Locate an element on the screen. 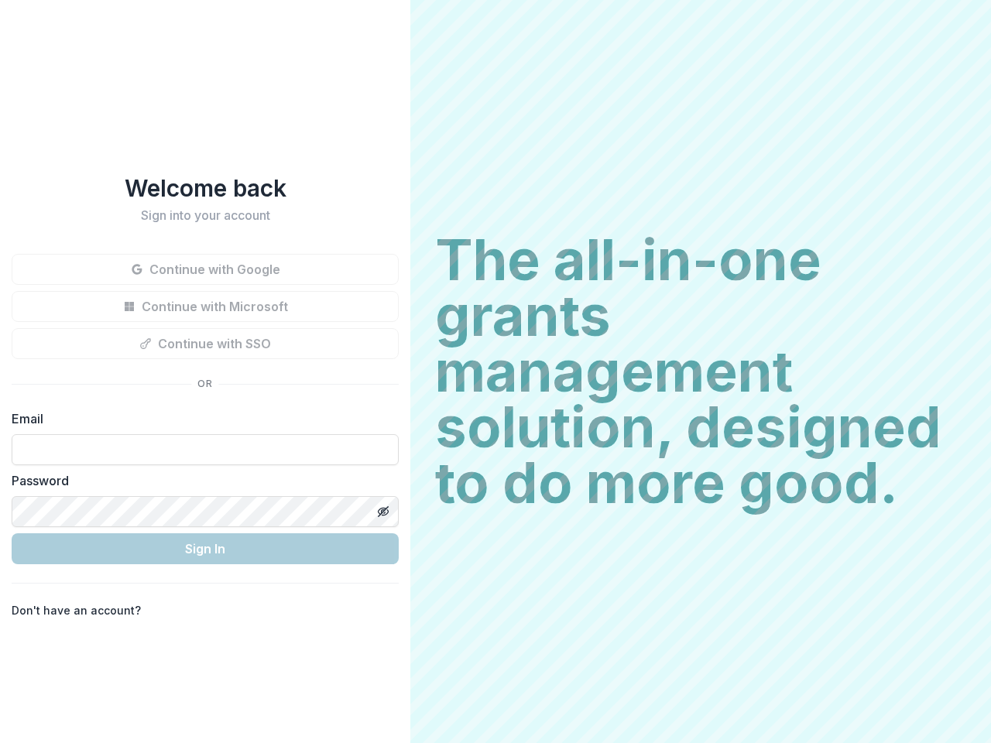  button: Sign In is located at coordinates (205, 549).